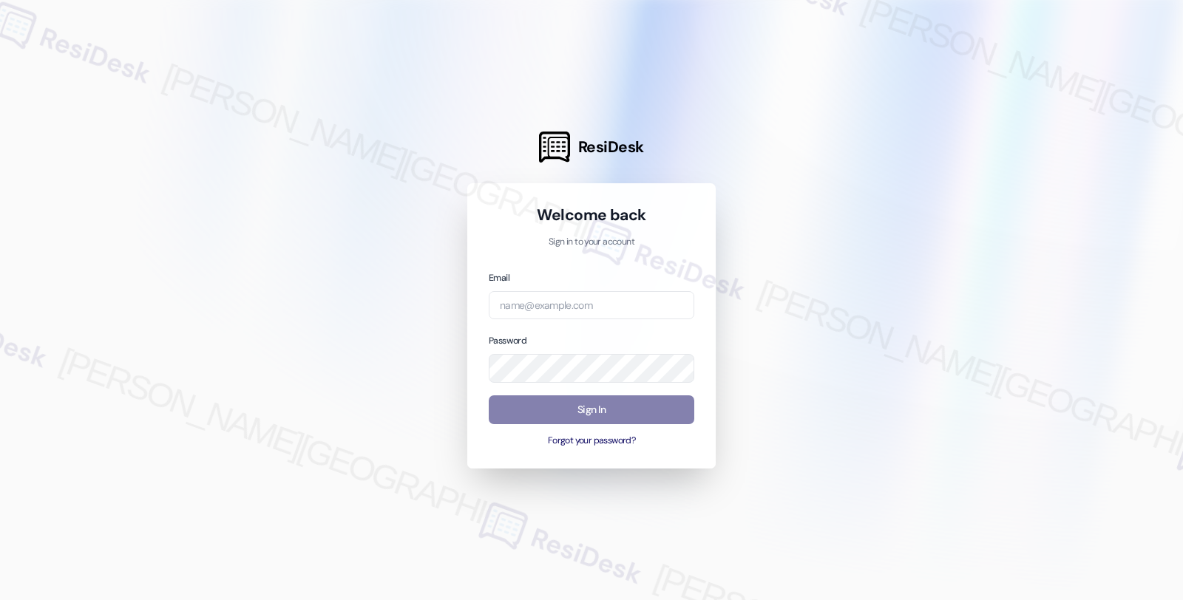 This screenshot has width=1183, height=600. What do you see at coordinates (610, 147) in the screenshot?
I see `span: ResiDesk` at bounding box center [610, 147].